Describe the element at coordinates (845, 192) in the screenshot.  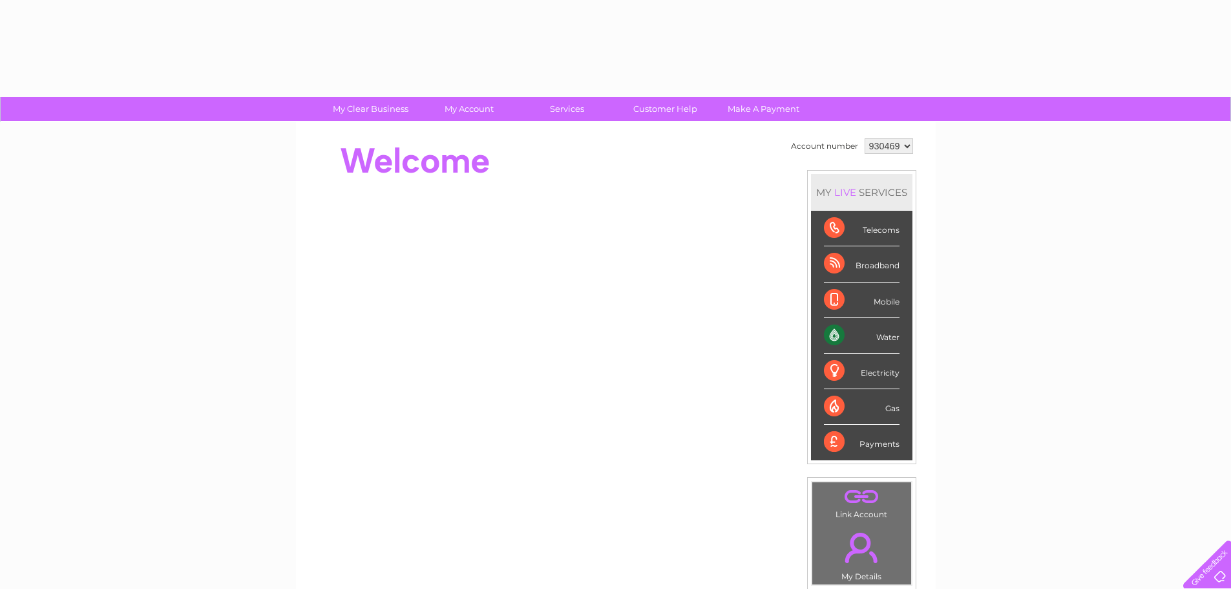
I see `div: LIVE` at that location.